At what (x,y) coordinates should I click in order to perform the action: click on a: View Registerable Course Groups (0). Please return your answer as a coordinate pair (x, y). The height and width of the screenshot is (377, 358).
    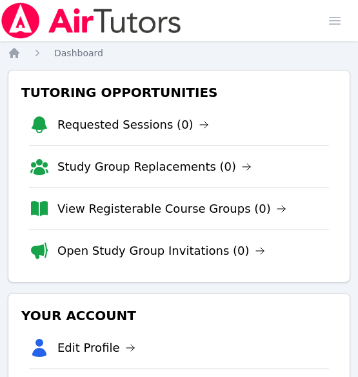
    Looking at the image, I should click on (172, 209).